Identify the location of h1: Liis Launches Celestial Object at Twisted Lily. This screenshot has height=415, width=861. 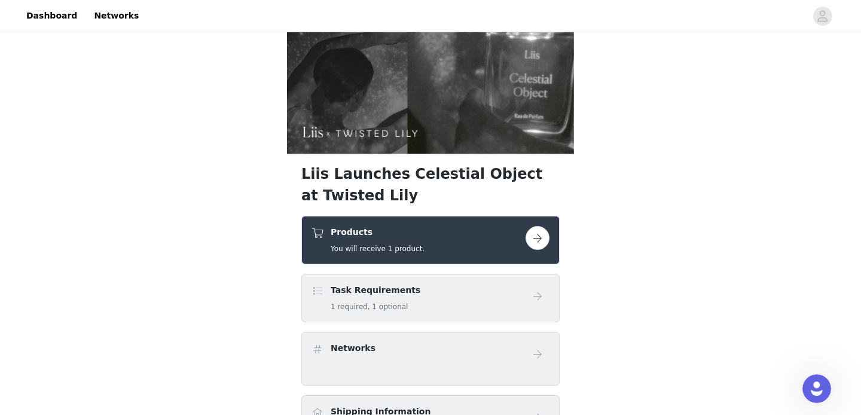
(431, 185).